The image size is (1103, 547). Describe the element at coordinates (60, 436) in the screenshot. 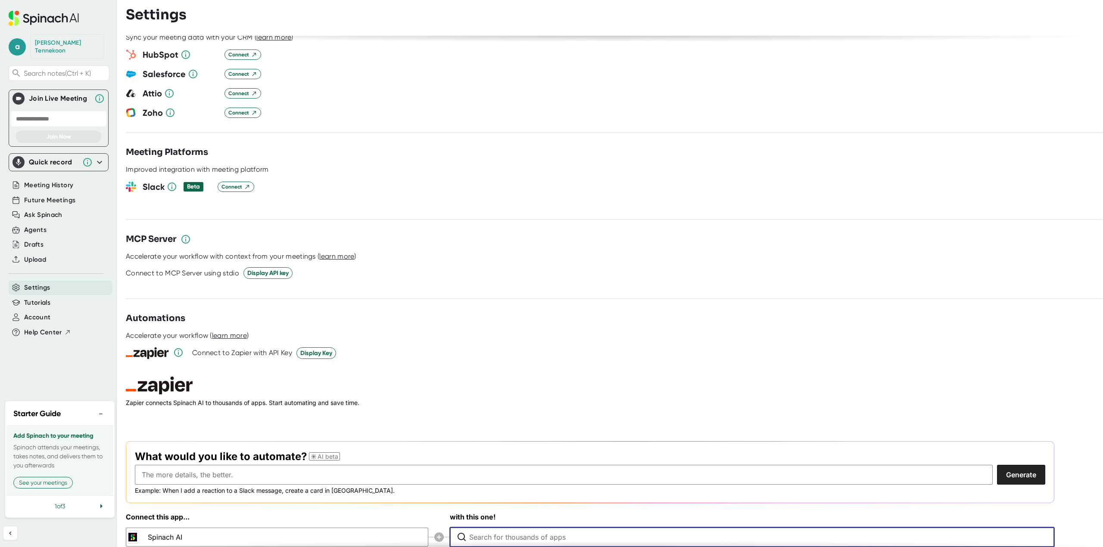

I see `h3: Add Spinach to your meeting` at that location.